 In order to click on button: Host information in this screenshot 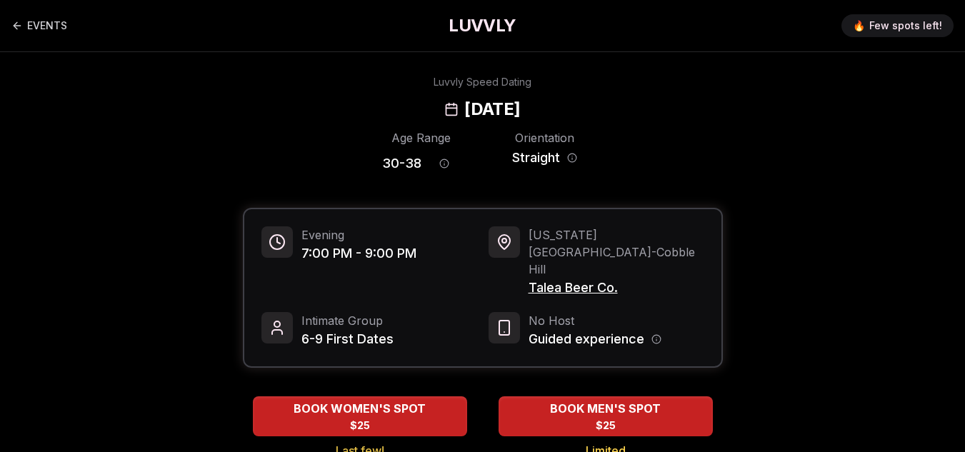, I will do `click(656, 339)`.